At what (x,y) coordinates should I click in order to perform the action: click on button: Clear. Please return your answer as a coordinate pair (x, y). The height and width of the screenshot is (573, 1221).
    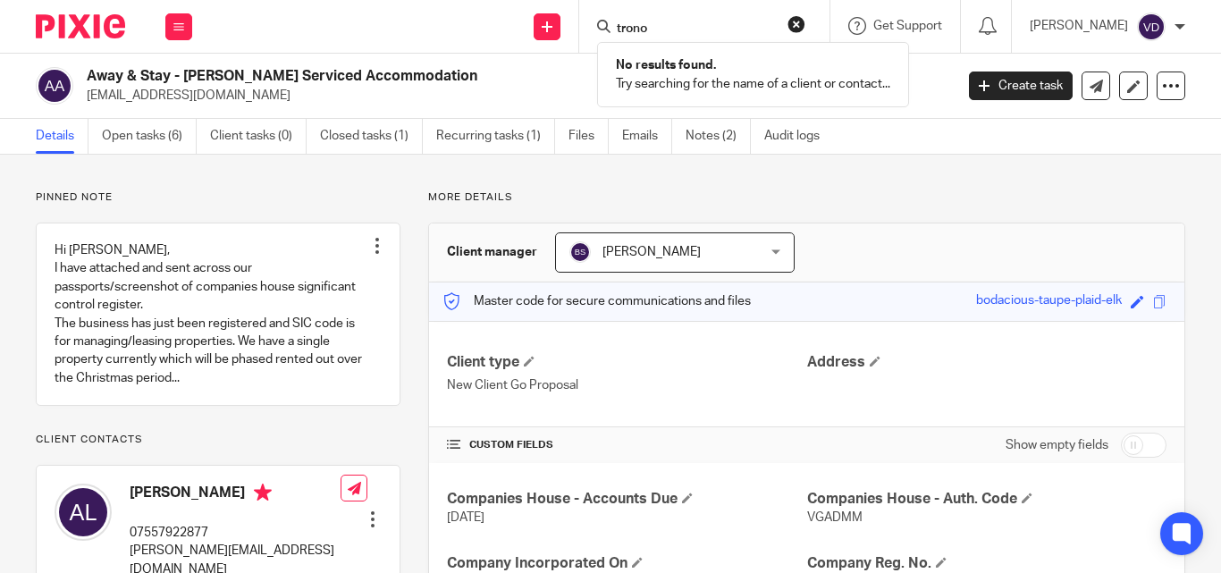
    Looking at the image, I should click on (796, 24).